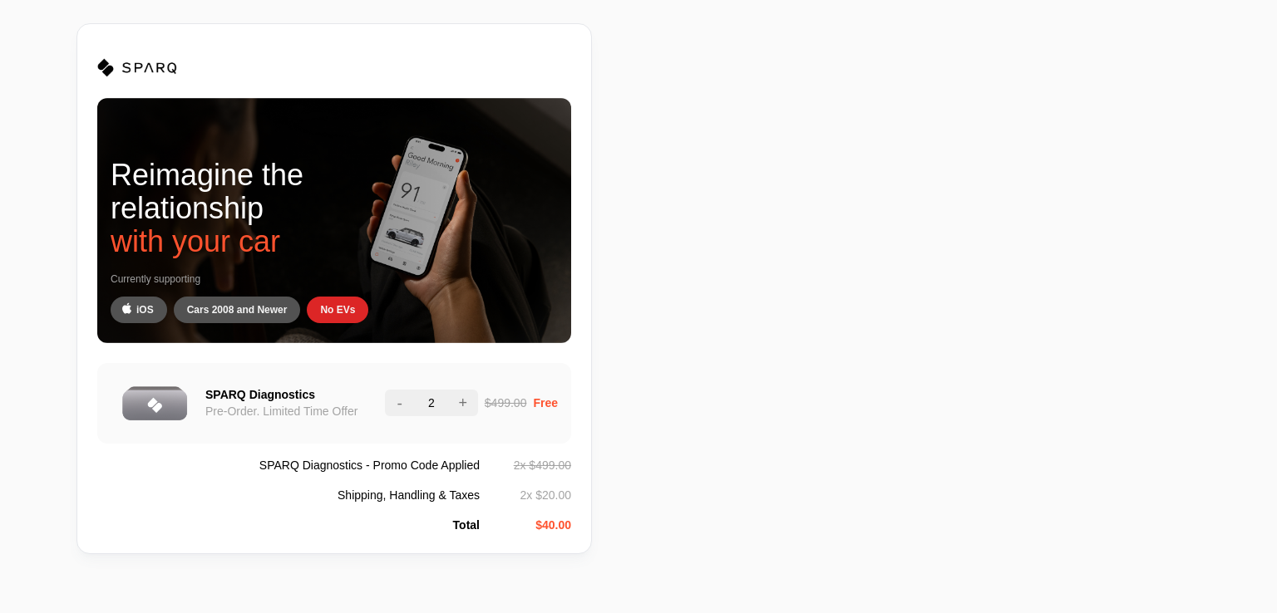 The width and height of the screenshot is (1277, 613). What do you see at coordinates (281, 411) in the screenshot?
I see `span: Pre-Order. Limited Time Offer` at bounding box center [281, 411].